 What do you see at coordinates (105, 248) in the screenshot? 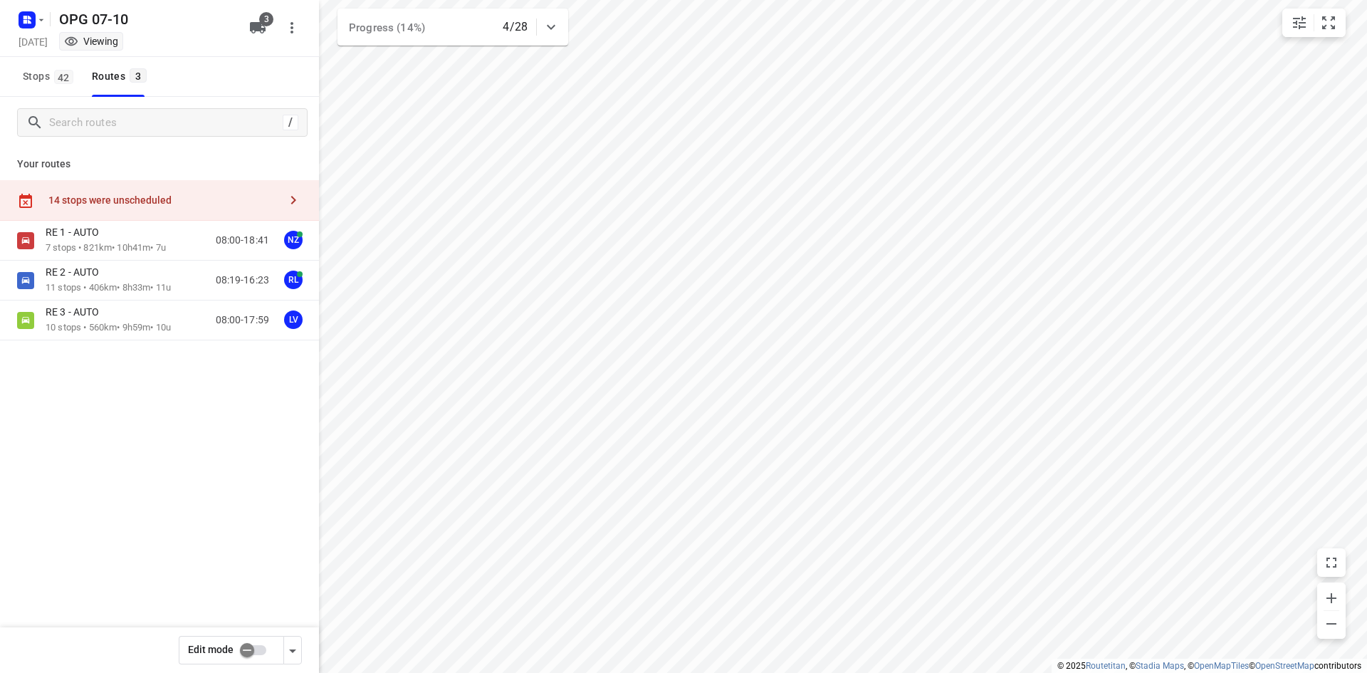
I see `p: 7 stops • 821km • 10h41m • 7u` at bounding box center [105, 248].